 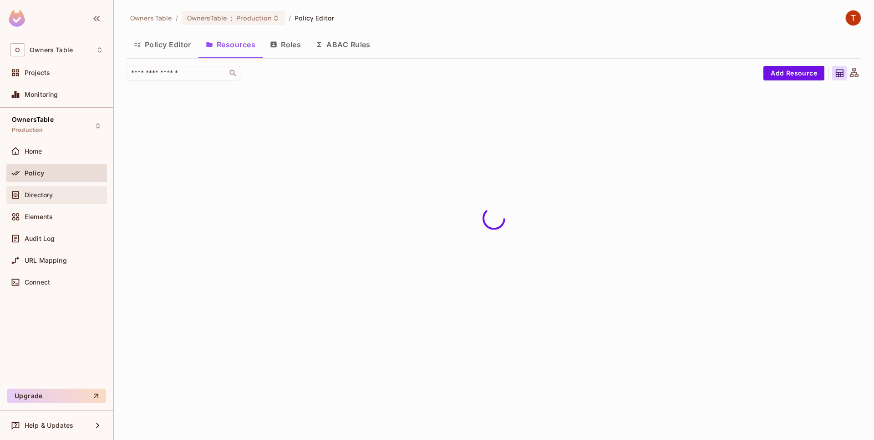 What do you see at coordinates (51, 50) in the screenshot?
I see `span: Workspace: Owners Table` at bounding box center [51, 50].